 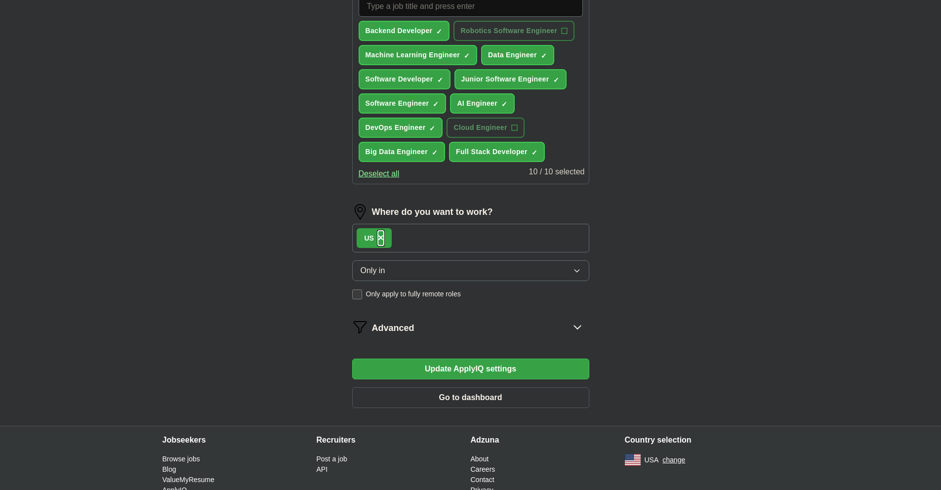 What do you see at coordinates (400, 127) in the screenshot?
I see `button: DevOps Engineer✓` at bounding box center [400, 127].